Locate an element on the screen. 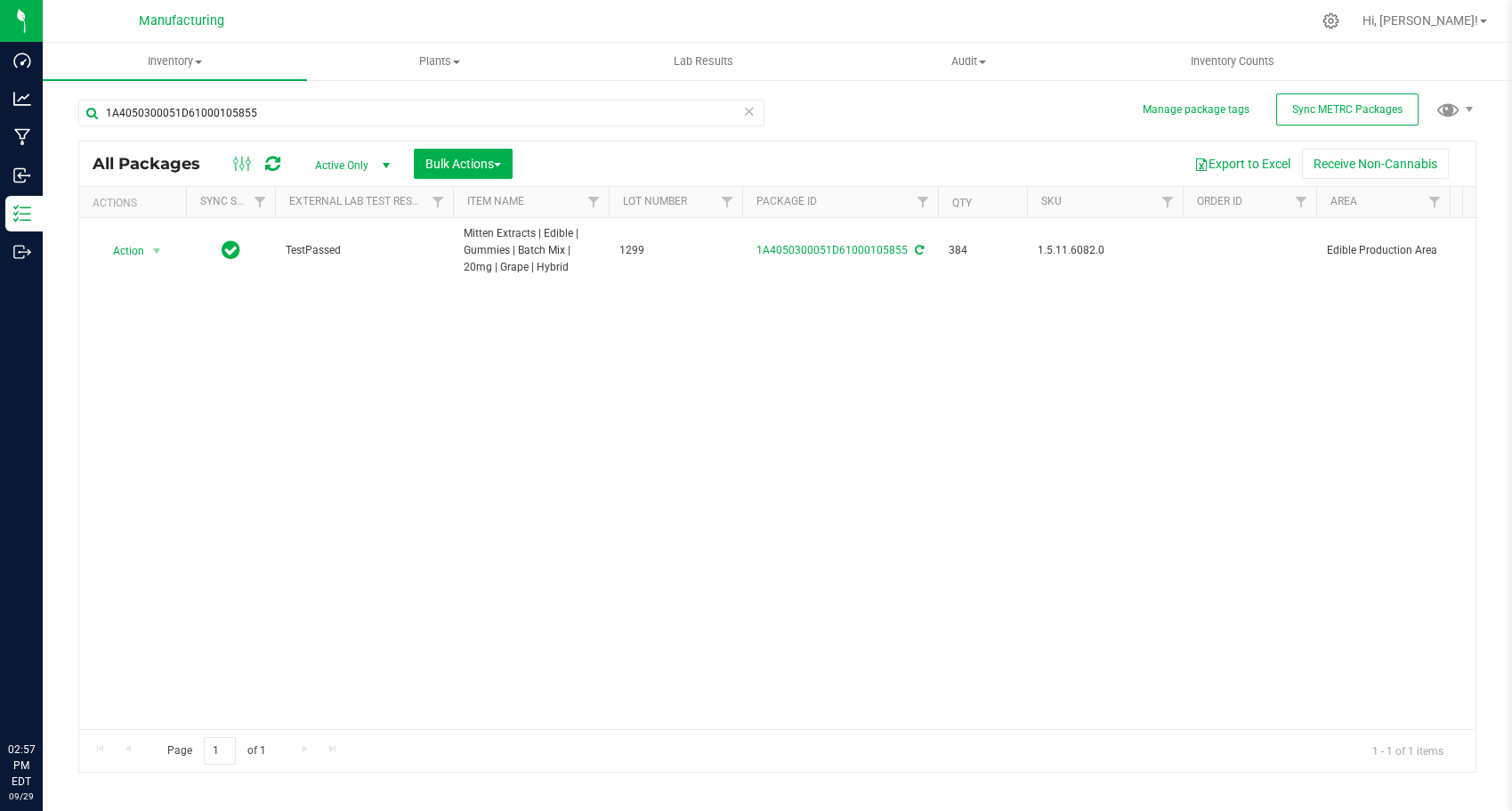 The image size is (1512, 811). a: Package ID is located at coordinates (787, 201).